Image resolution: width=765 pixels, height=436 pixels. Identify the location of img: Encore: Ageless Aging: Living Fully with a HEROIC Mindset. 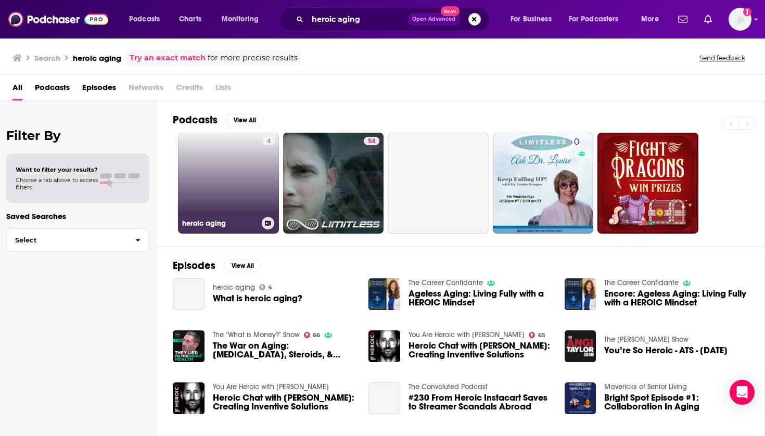
(580, 294).